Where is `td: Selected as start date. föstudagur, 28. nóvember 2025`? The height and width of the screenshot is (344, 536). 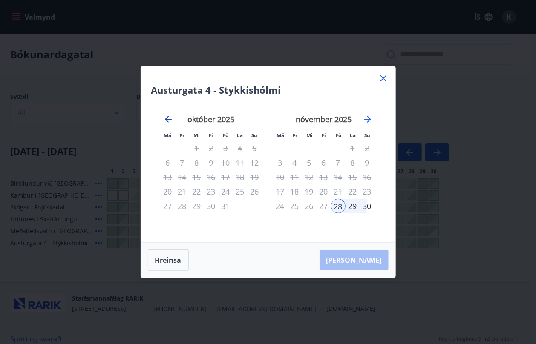 td: Selected as start date. föstudagur, 28. nóvember 2025 is located at coordinates (338, 206).